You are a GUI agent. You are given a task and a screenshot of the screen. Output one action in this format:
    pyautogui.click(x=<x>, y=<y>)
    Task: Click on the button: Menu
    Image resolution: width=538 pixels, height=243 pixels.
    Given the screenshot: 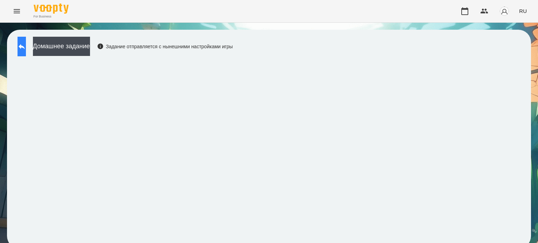 What is the action you would take?
    pyautogui.click(x=17, y=11)
    